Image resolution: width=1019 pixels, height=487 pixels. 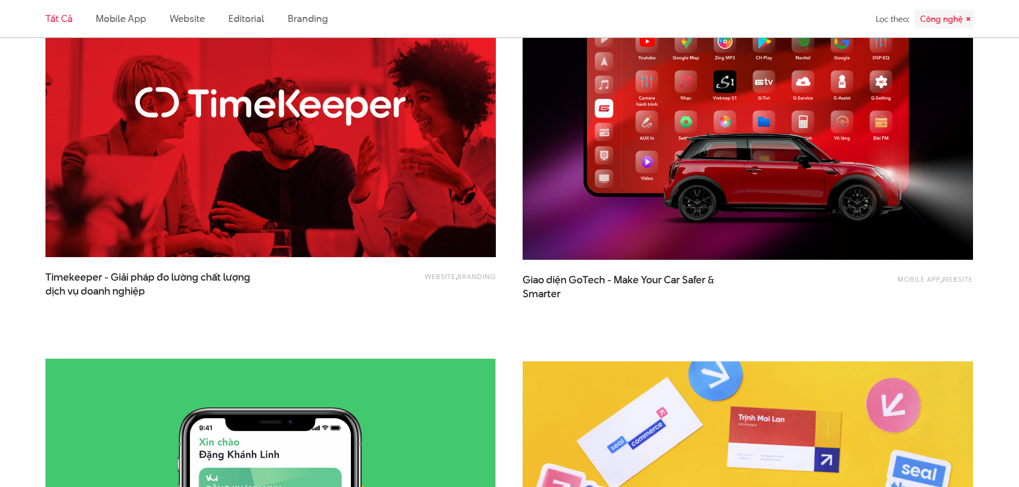 I want to click on a: Timekeeper - Giải pháp đo lường chất lượngdịch vụ doanh nghiệp, so click(x=152, y=284).